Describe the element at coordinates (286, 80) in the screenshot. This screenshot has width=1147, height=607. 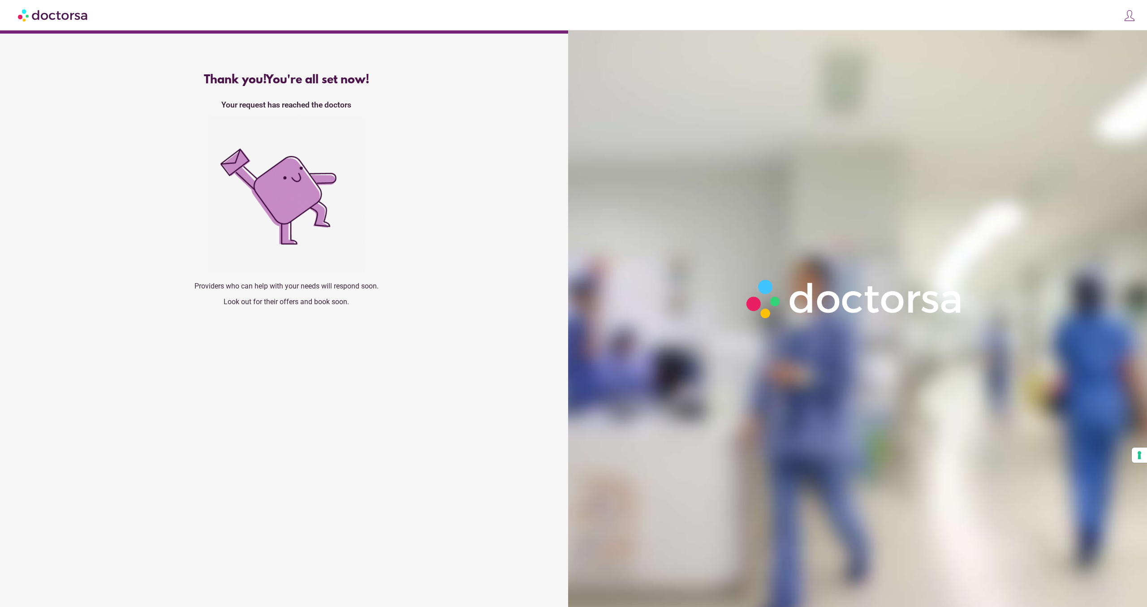
I see `div: Thank you!` at that location.